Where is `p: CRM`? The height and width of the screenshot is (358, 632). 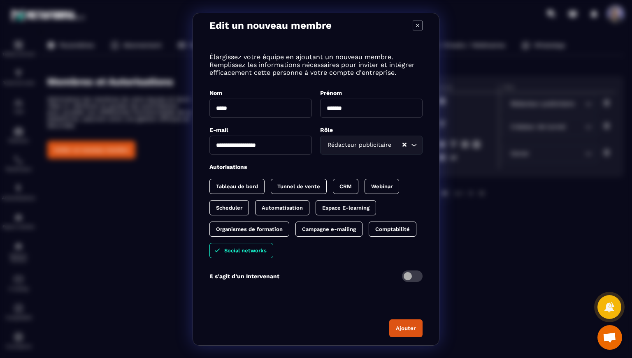
p: CRM is located at coordinates (345, 186).